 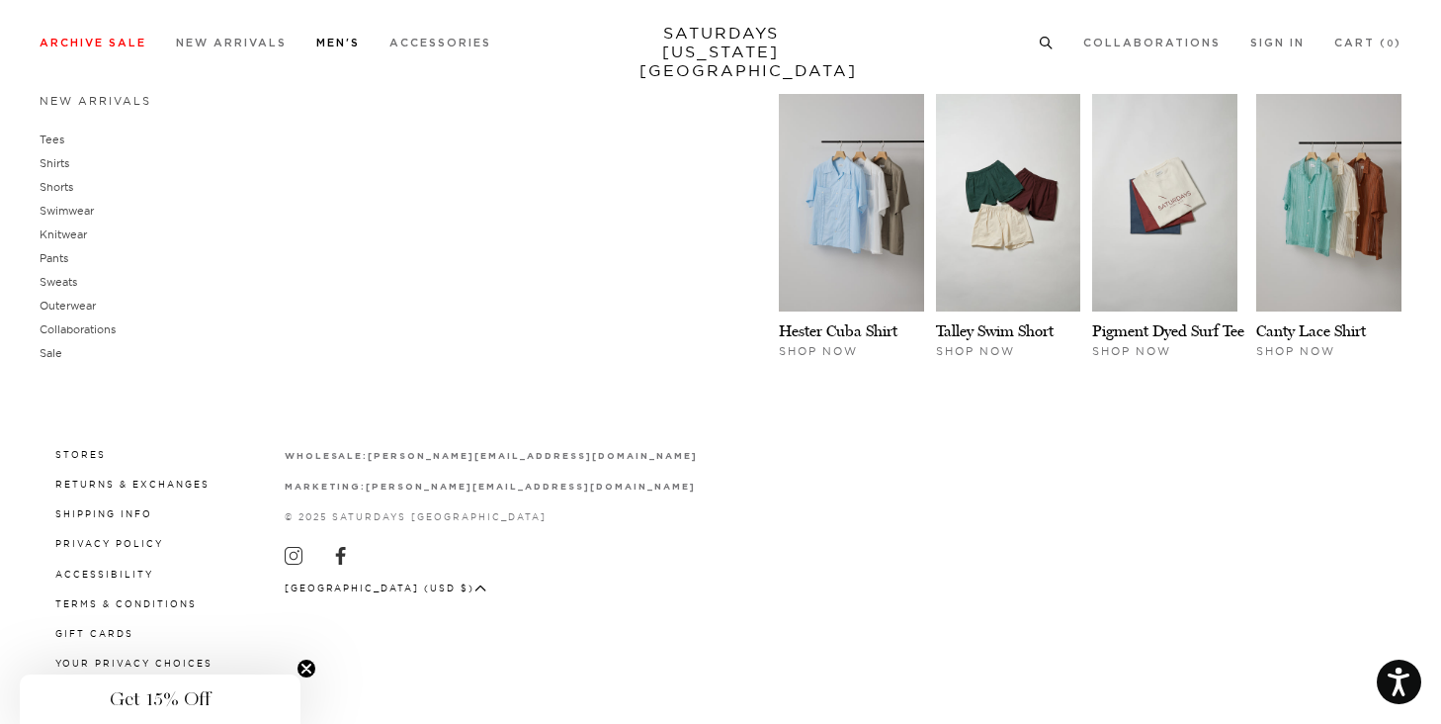 What do you see at coordinates (160, 699) in the screenshot?
I see `div: Get 15% OffClose teaser` at bounding box center [160, 699].